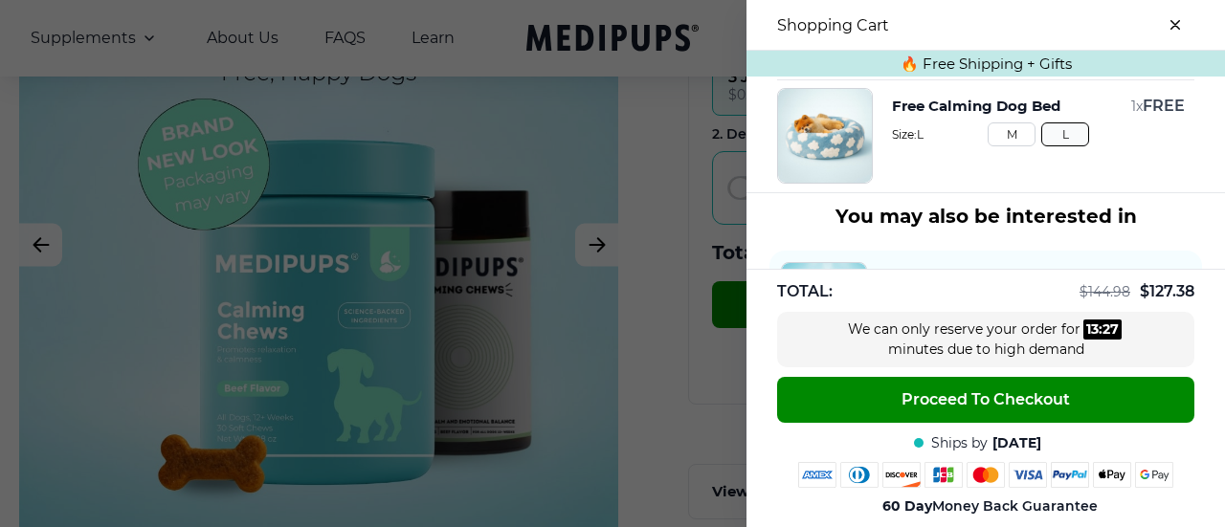 This screenshot has height=527, width=1225. Describe the element at coordinates (1167, 291) in the screenshot. I see `span: $ 127.38` at that location.